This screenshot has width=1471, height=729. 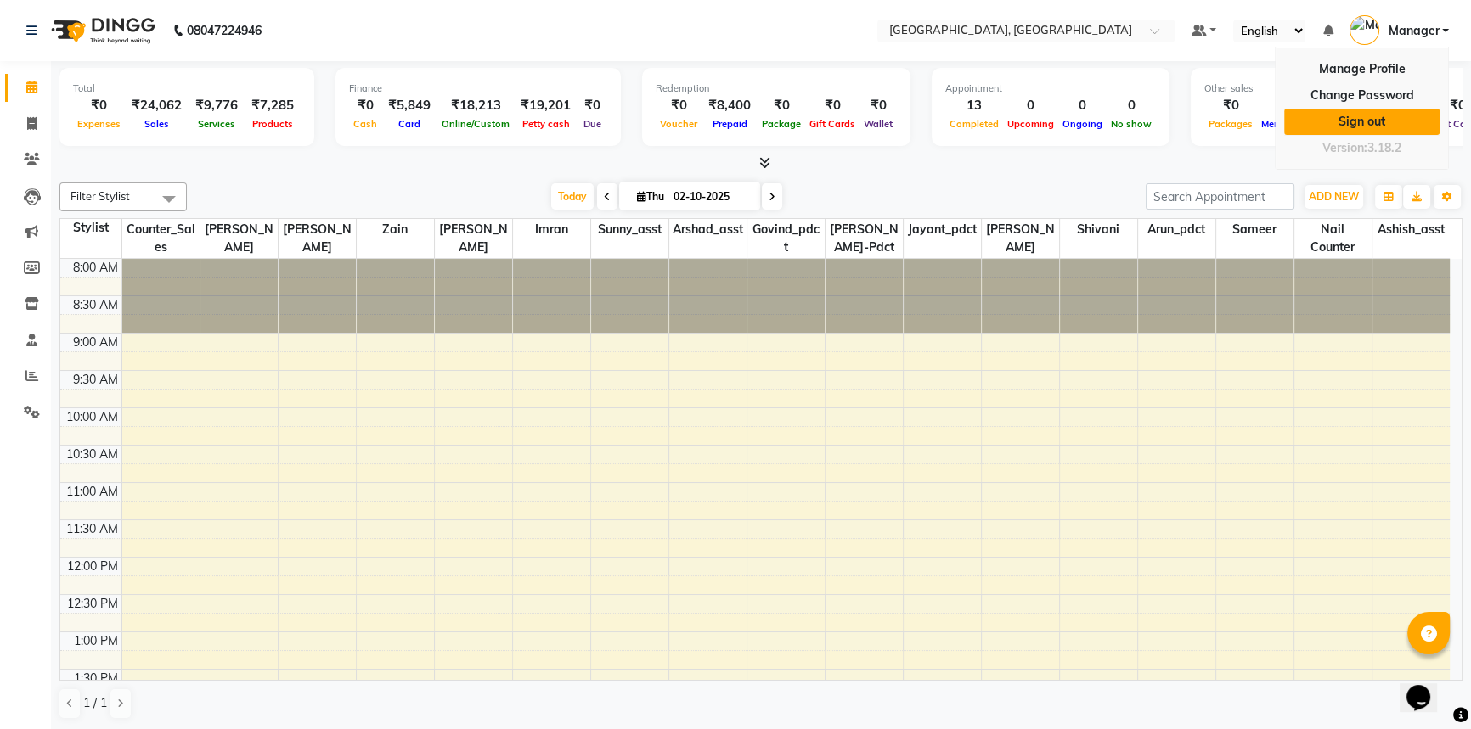 What do you see at coordinates (776, 88) in the screenshot?
I see `div: Redemption` at bounding box center [776, 88].